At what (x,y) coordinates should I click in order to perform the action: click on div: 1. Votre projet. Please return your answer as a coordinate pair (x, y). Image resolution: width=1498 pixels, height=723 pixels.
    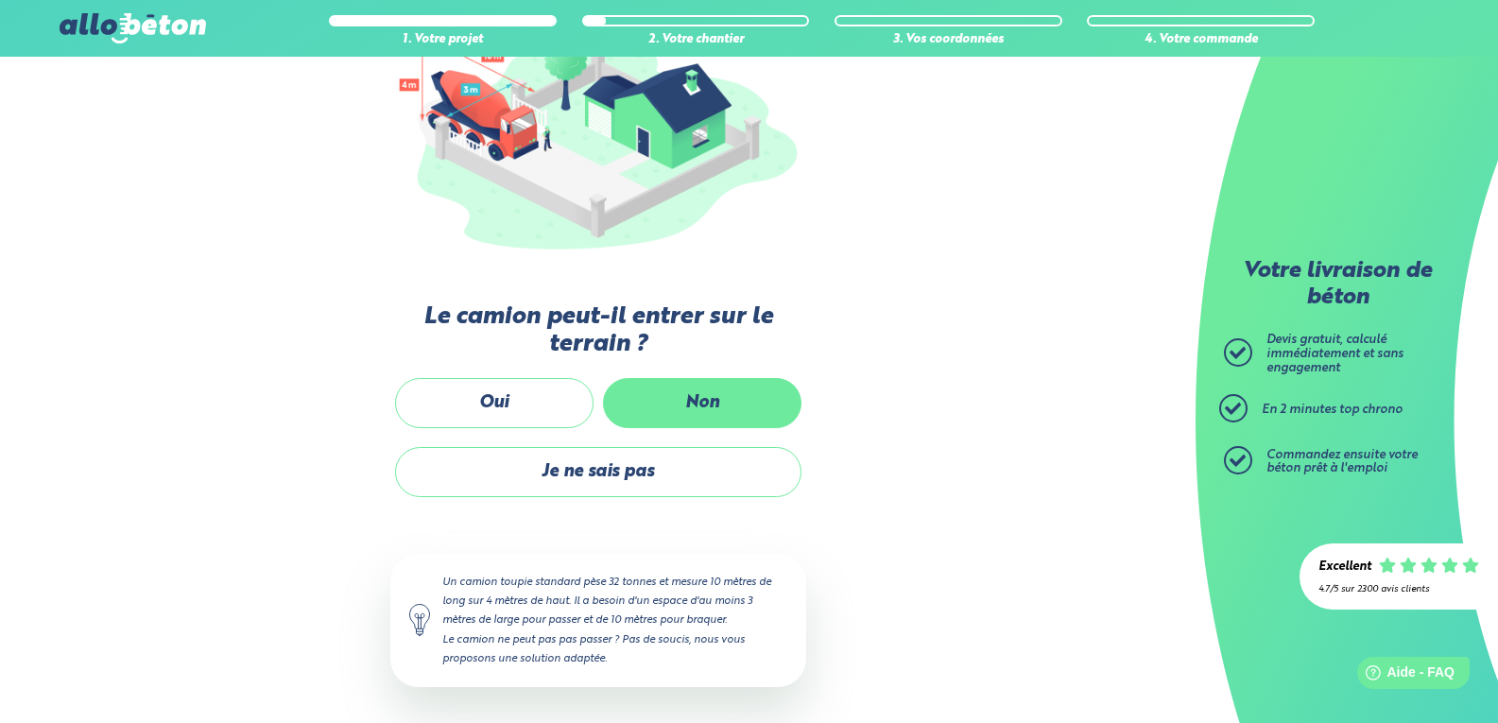
    Looking at the image, I should click on (442, 40).